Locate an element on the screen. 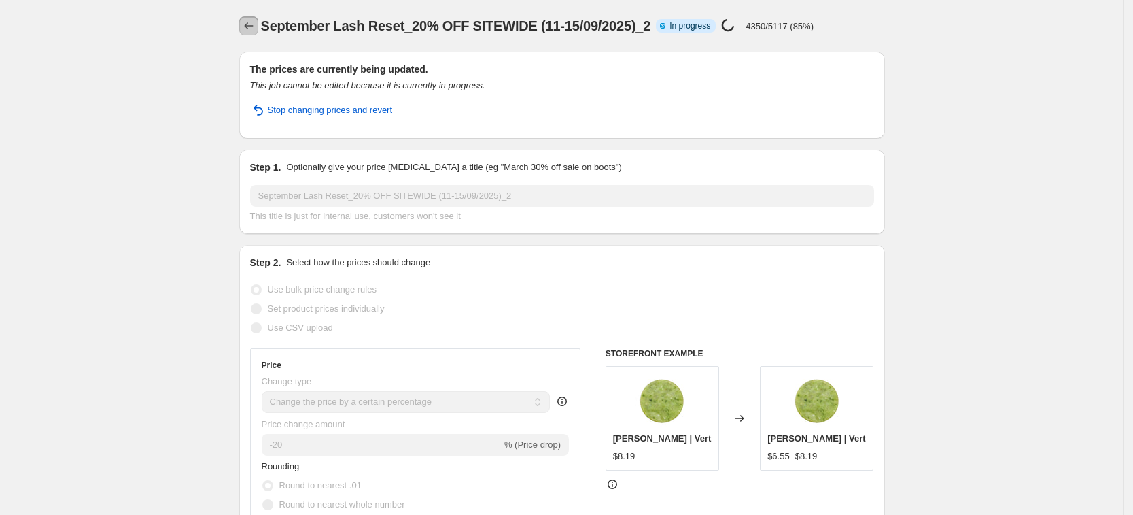 Image resolution: width=1133 pixels, height=515 pixels. h2: Step 2. is located at coordinates (266, 262).